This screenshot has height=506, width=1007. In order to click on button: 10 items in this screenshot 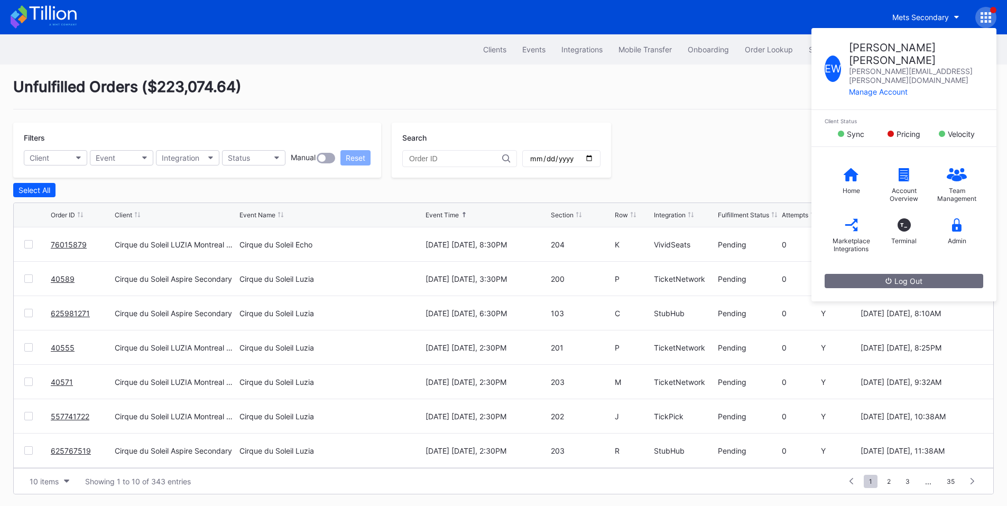, I will do `click(49, 481)`.